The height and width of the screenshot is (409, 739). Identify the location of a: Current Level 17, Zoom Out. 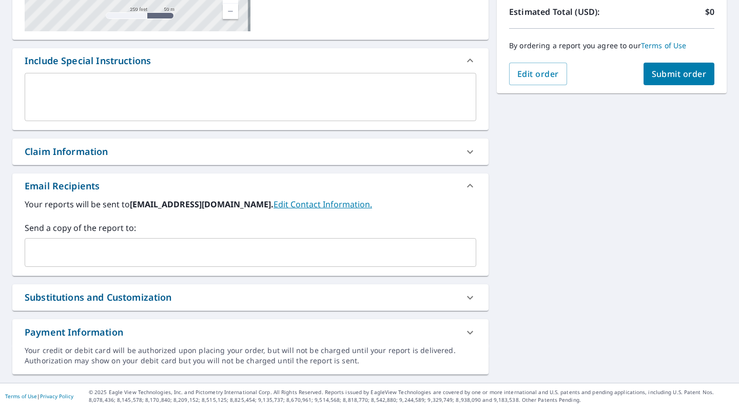
(230, 11).